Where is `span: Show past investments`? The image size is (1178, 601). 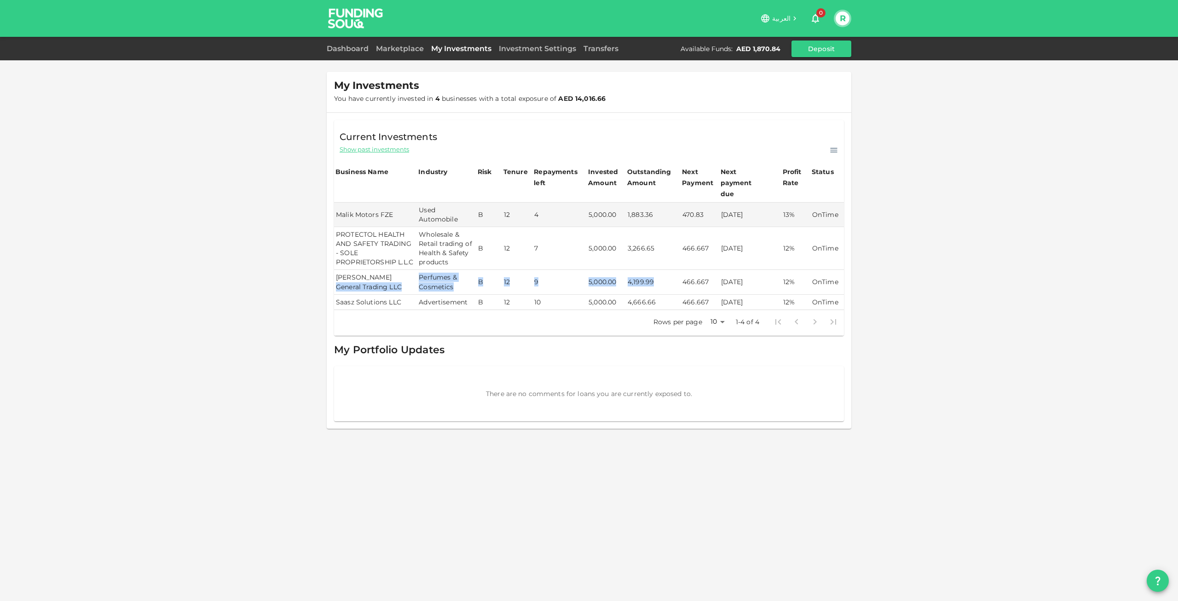 span: Show past investments is located at coordinates (374, 149).